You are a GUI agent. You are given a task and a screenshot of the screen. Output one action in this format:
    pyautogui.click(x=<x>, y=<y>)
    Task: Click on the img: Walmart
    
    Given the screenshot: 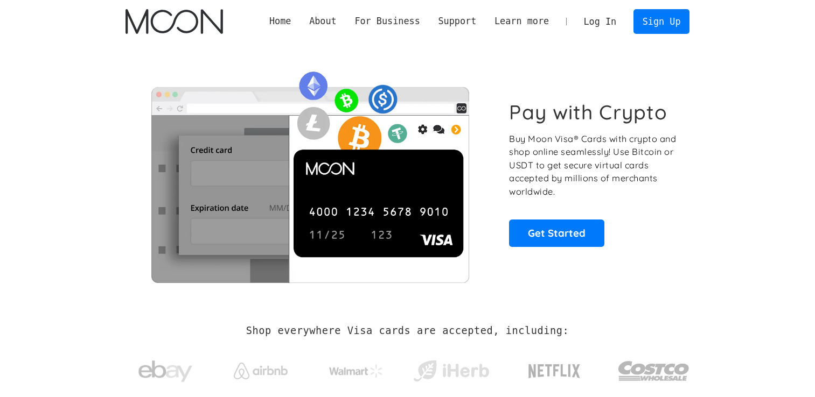 What is the action you would take?
    pyautogui.click(x=356, y=372)
    